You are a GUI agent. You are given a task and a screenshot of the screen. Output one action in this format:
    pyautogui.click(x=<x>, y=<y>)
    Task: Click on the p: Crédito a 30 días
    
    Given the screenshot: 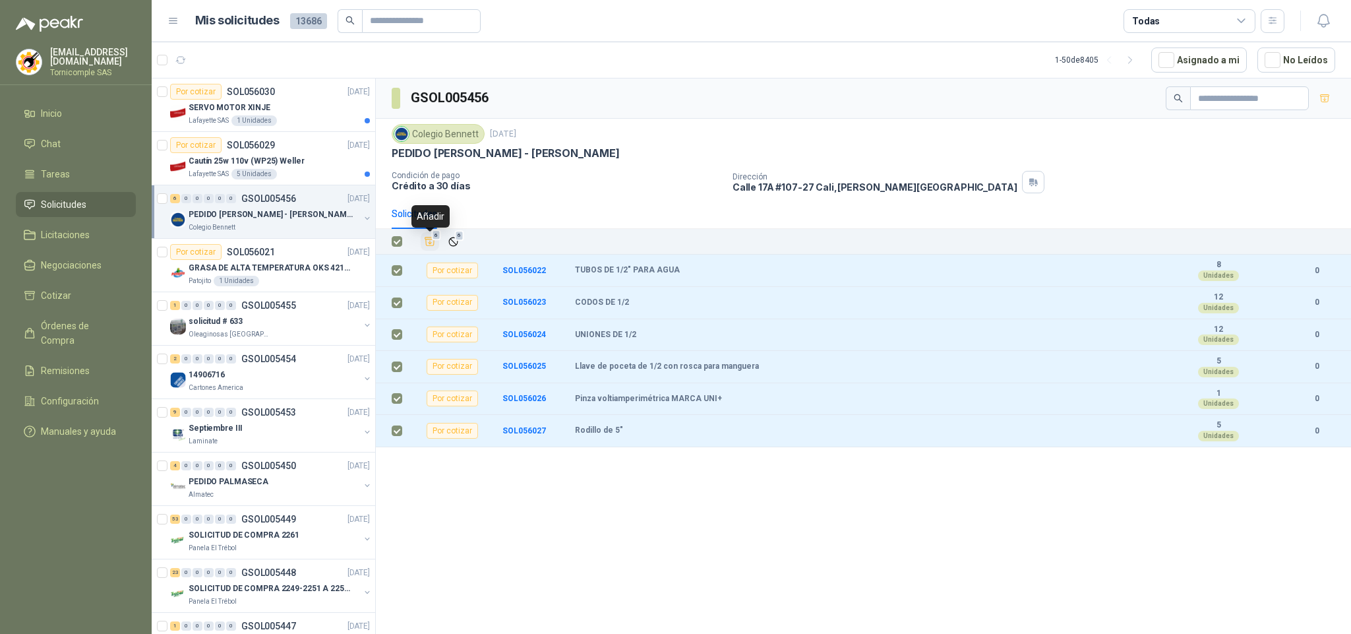 What is the action you would take?
    pyautogui.click(x=557, y=185)
    